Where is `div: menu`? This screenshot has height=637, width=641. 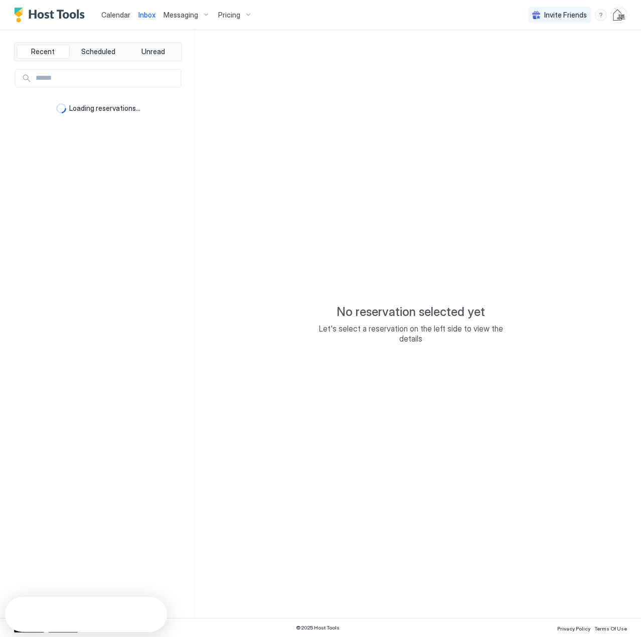 div: menu is located at coordinates (601, 15).